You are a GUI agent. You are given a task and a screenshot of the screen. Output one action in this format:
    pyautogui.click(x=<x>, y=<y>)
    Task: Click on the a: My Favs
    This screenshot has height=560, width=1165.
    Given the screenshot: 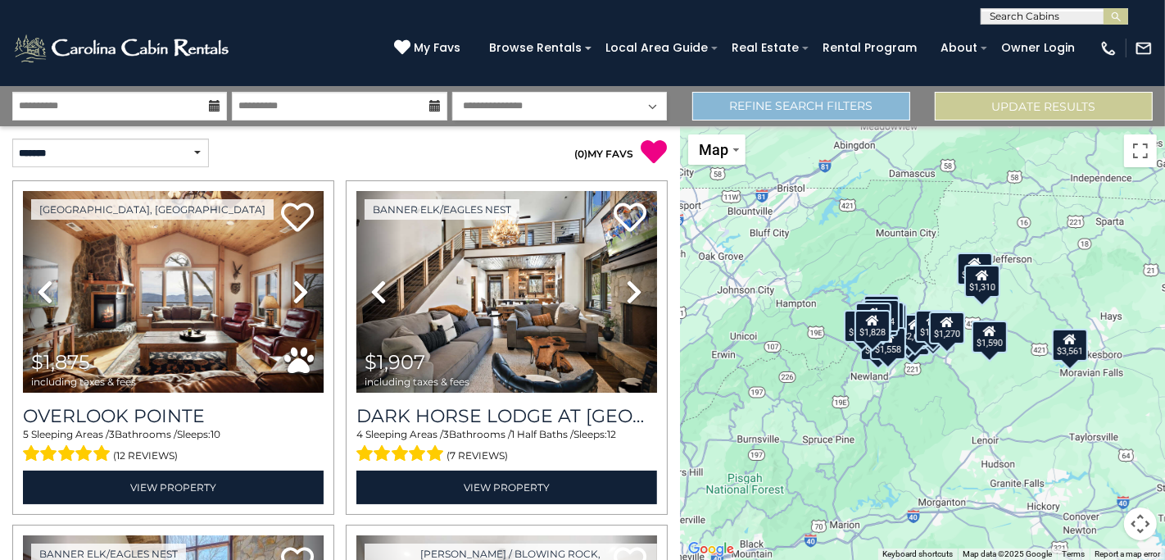 What is the action you would take?
    pyautogui.click(x=429, y=48)
    